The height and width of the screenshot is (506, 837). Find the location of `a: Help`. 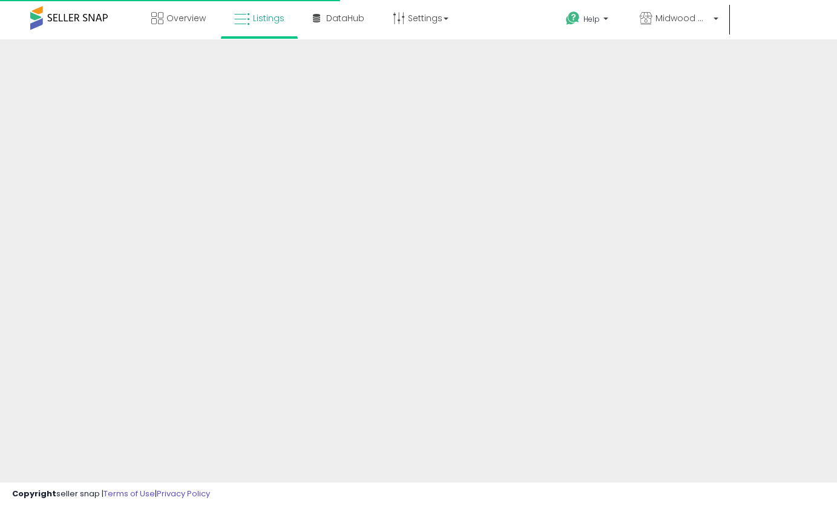

a: Help is located at coordinates (588, 21).